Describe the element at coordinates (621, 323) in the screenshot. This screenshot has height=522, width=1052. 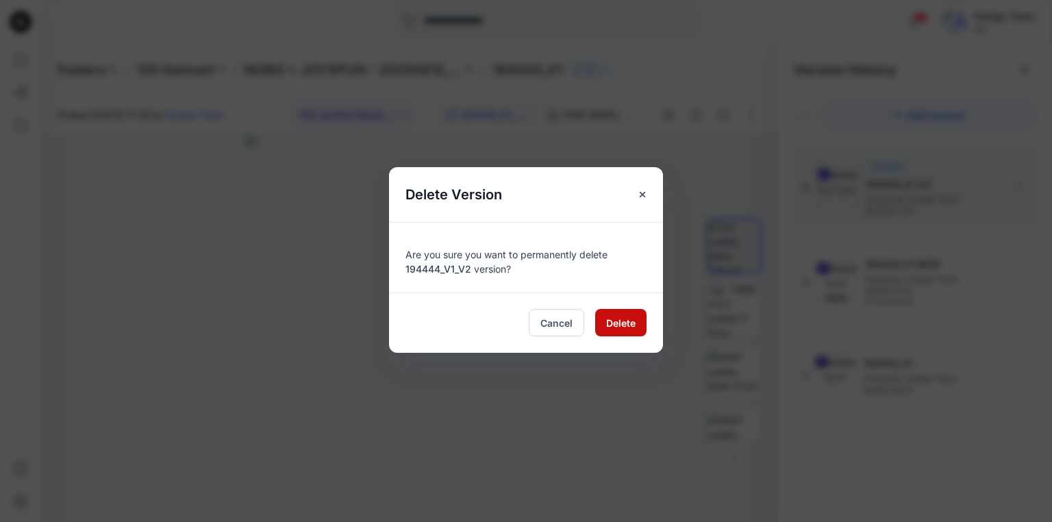
I see `button: Delete` at that location.